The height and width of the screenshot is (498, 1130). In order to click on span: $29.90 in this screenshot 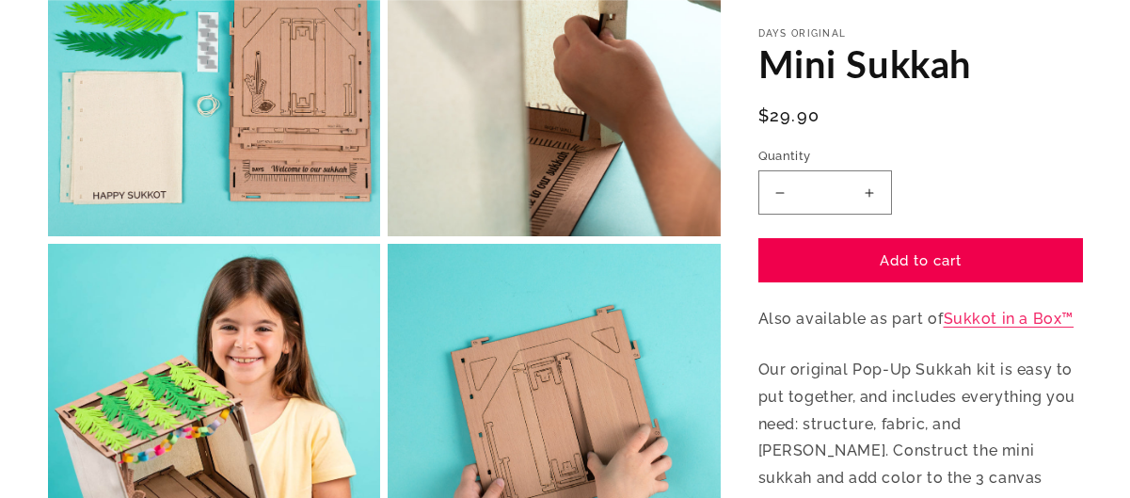, I will do `click(789, 115)`.